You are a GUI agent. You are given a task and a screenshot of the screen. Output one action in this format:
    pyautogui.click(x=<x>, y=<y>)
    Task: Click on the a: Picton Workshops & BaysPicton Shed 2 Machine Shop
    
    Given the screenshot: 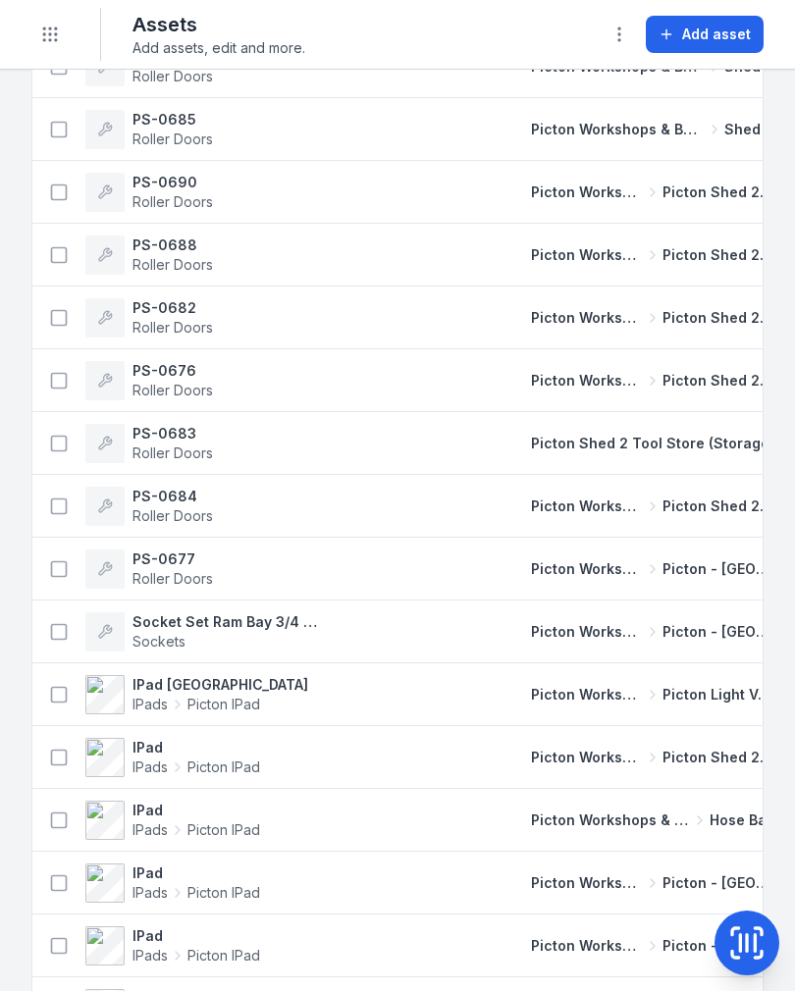 What is the action you would take?
    pyautogui.click(x=653, y=506)
    